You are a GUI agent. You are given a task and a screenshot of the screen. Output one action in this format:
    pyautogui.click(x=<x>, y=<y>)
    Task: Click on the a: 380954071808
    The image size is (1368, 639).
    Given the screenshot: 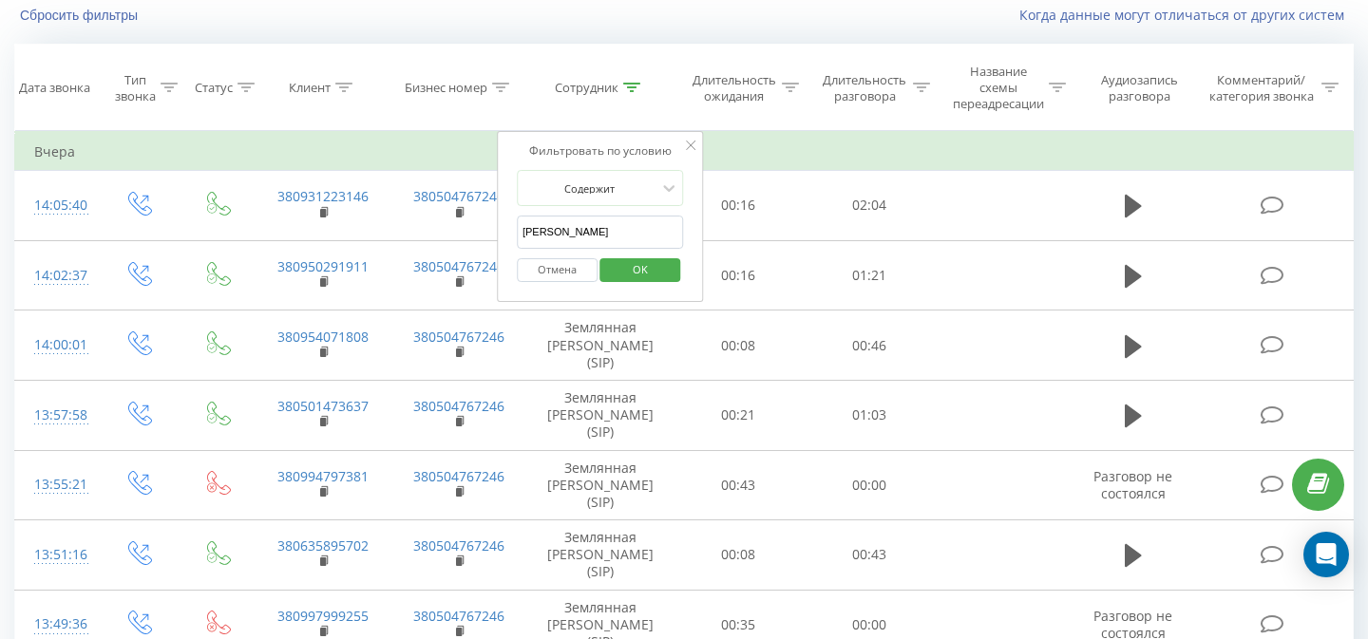 What is the action you would take?
    pyautogui.click(x=323, y=336)
    